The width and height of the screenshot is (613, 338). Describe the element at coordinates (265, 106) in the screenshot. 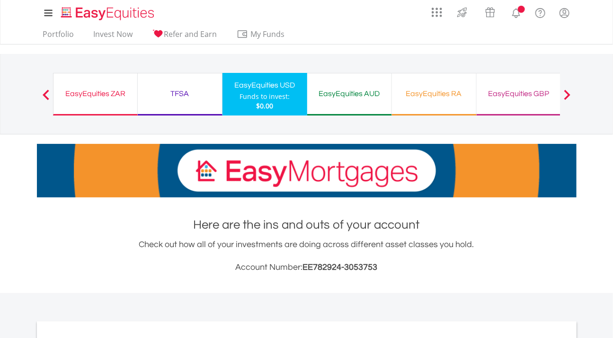

I see `span: $0.00` at that location.